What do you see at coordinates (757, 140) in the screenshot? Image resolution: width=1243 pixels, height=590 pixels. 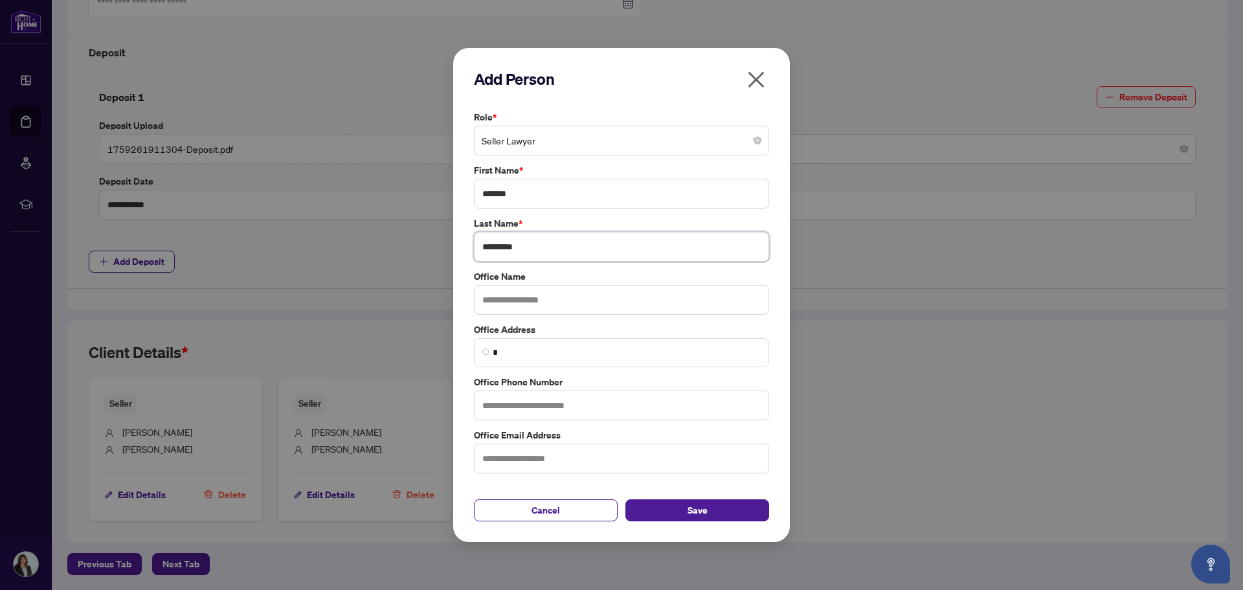 I see `span: close-circle` at bounding box center [757, 140].